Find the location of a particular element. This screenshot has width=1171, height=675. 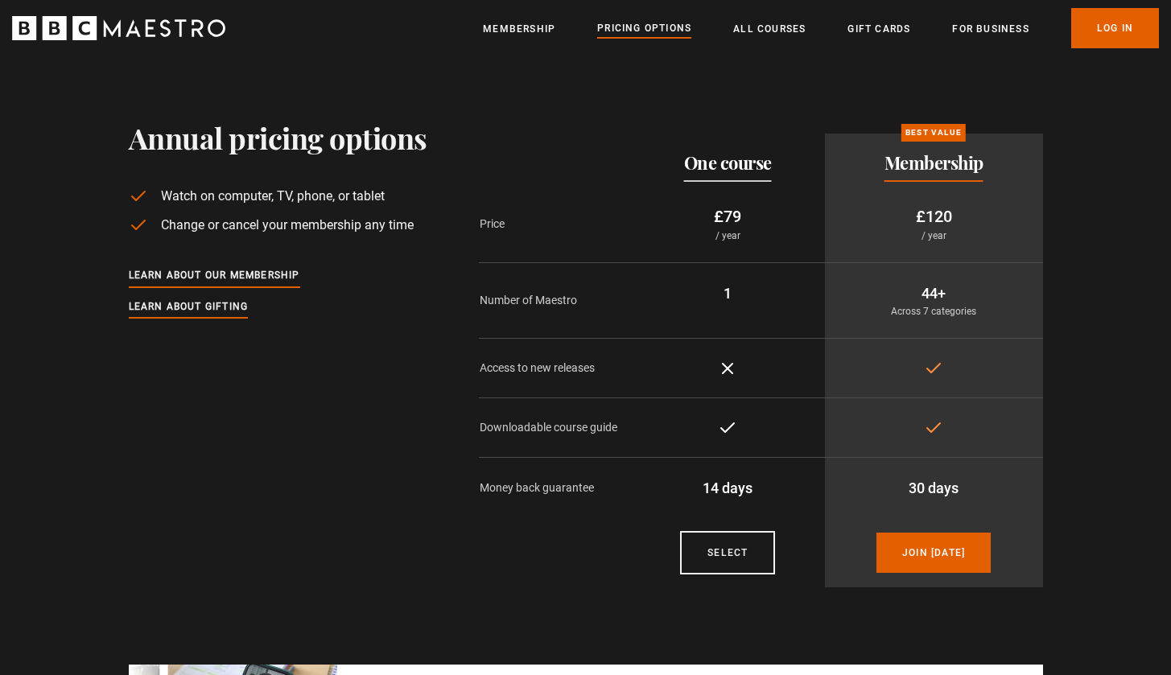

p: Best value is located at coordinates (934, 133).